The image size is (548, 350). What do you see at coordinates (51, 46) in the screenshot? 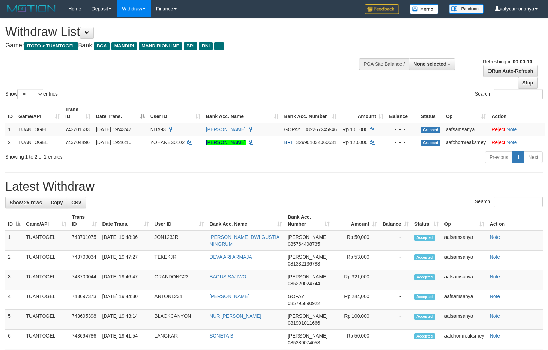
I see `span: ITOTO > TUANTOGEL` at bounding box center [51, 46].